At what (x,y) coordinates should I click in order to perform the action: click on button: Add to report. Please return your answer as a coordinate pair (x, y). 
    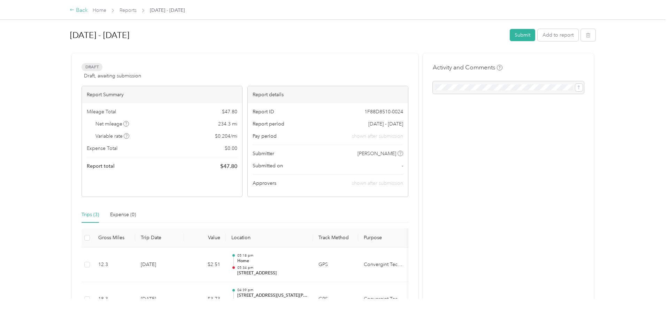
    Looking at the image, I should click on (558, 35).